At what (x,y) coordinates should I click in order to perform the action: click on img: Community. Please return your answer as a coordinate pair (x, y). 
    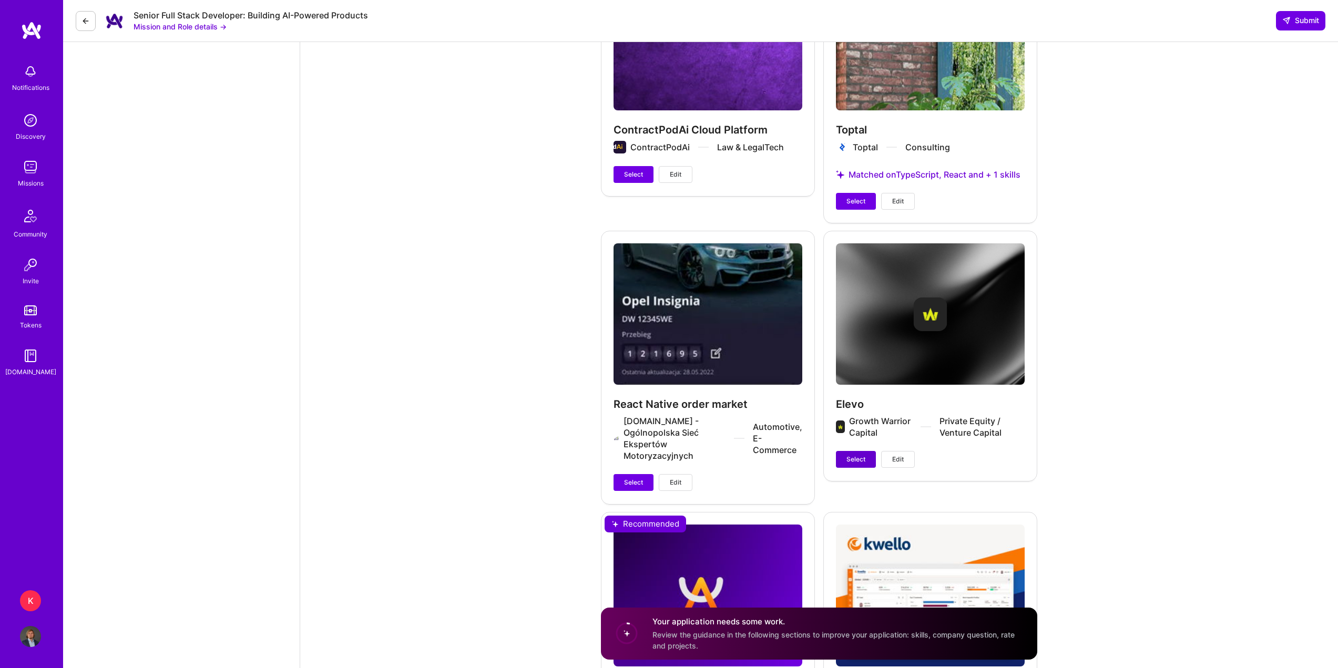
    Looking at the image, I should click on (30, 216).